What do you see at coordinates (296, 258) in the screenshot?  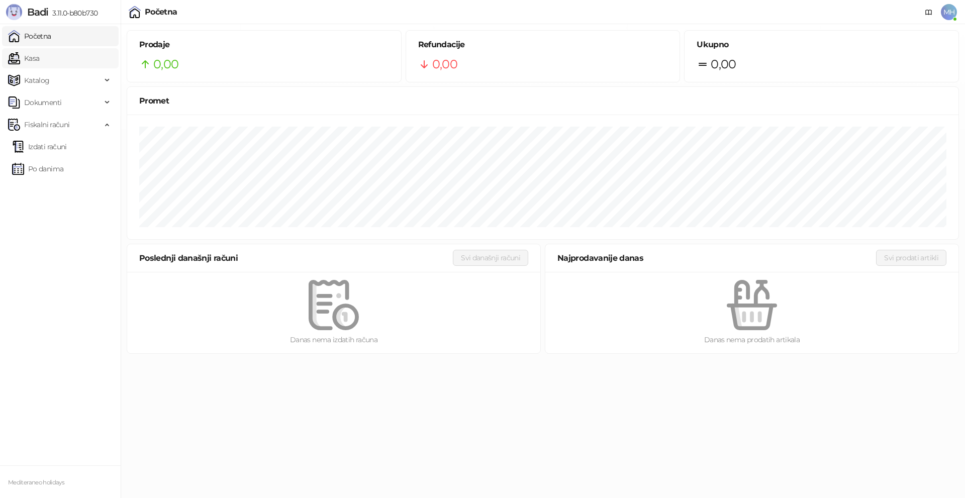 I see `div: Poslednji današnji računi` at bounding box center [296, 258].